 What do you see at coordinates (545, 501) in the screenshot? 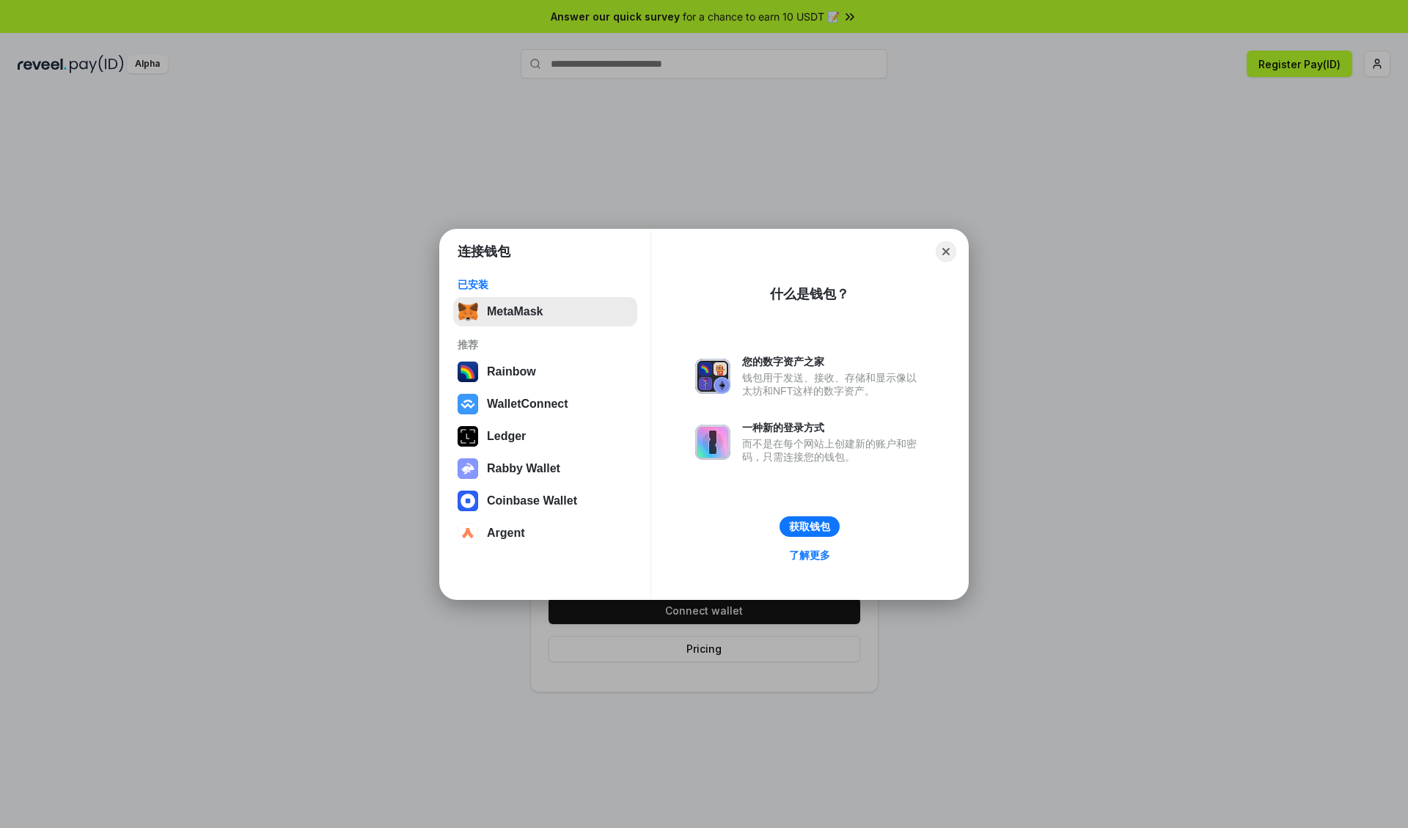
I see `button: Coinbase Wallet` at bounding box center [545, 501].